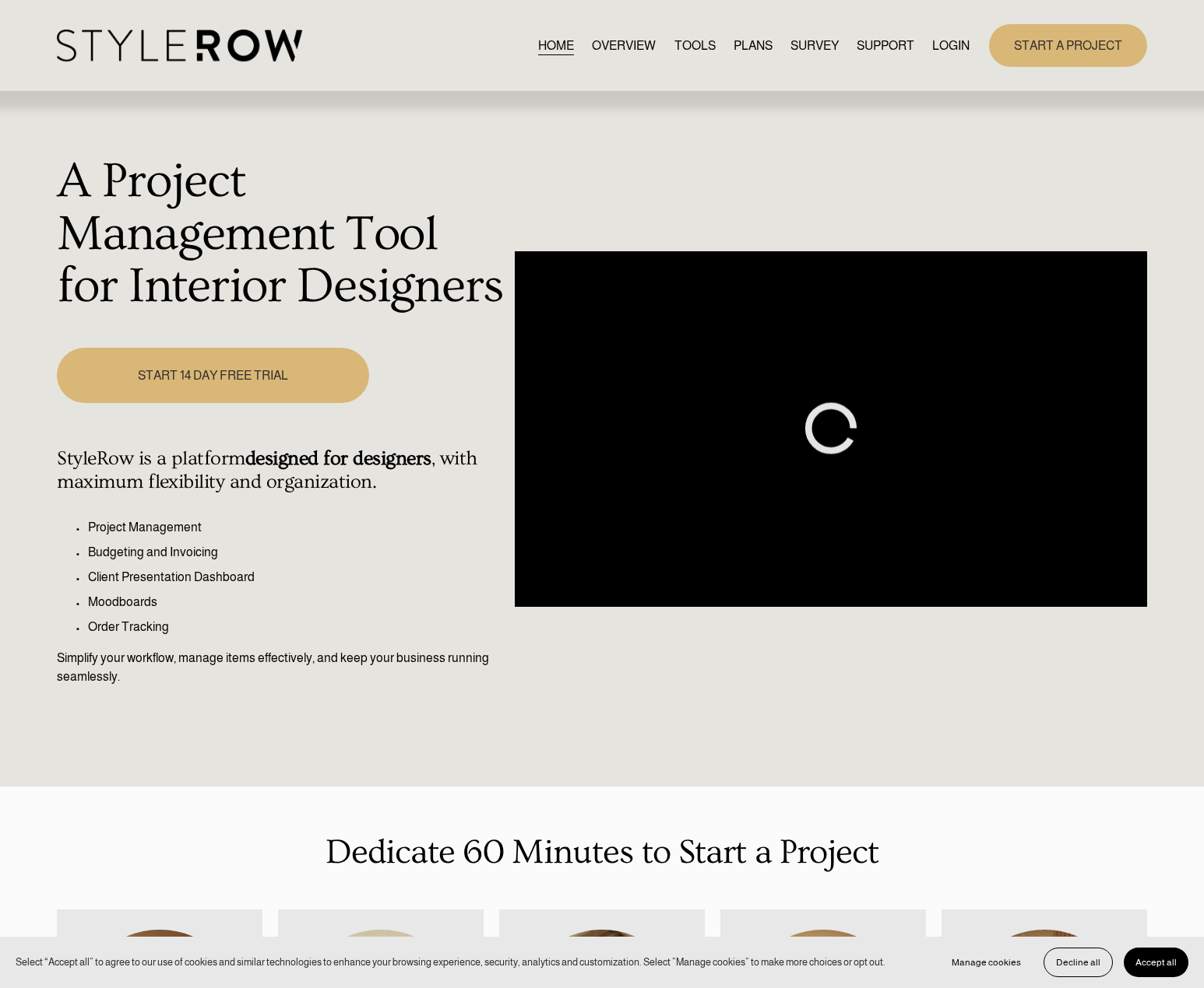 The image size is (1204, 988). Describe the element at coordinates (297, 603) in the screenshot. I see `p: Moodboards` at that location.